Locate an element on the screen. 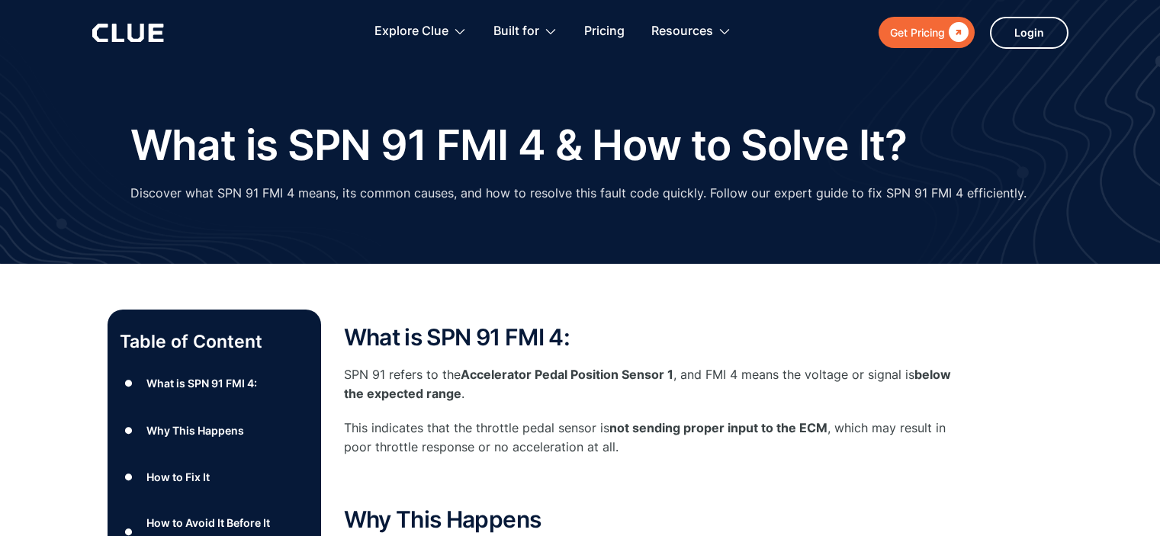  p: Table of Content is located at coordinates (214, 342).